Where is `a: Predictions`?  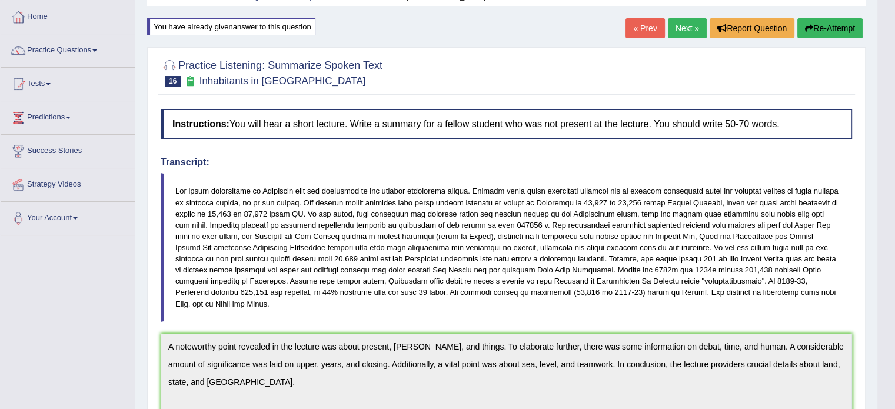 a: Predictions is located at coordinates (68, 116).